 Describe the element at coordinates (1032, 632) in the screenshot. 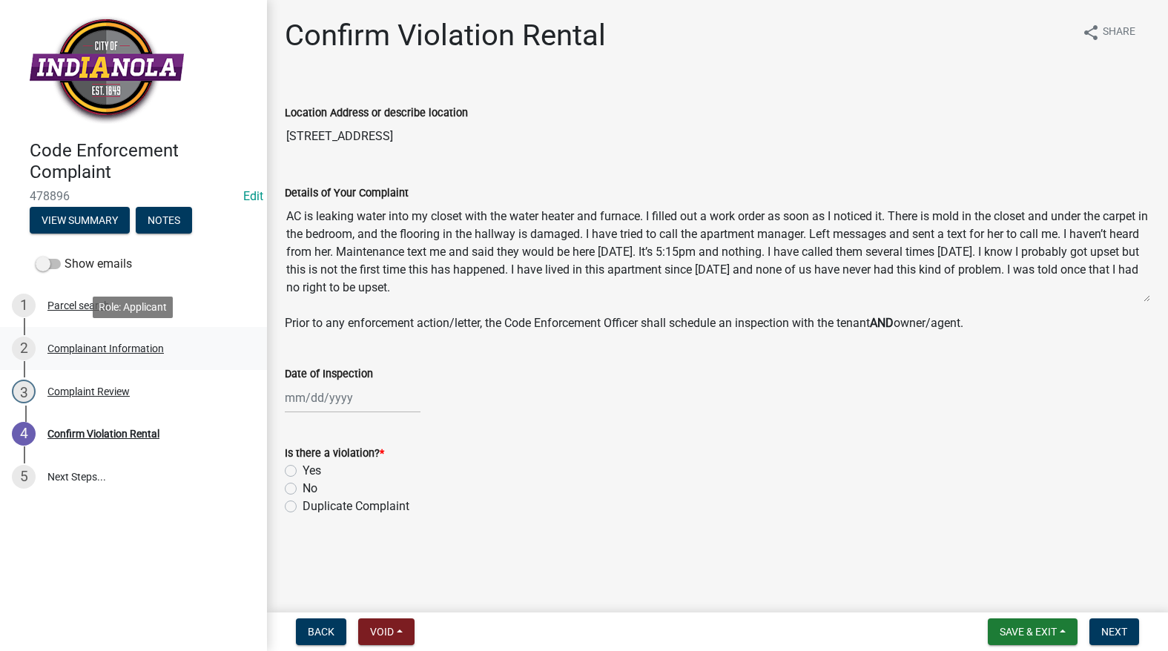

I see `button: Save & Exit` at that location.